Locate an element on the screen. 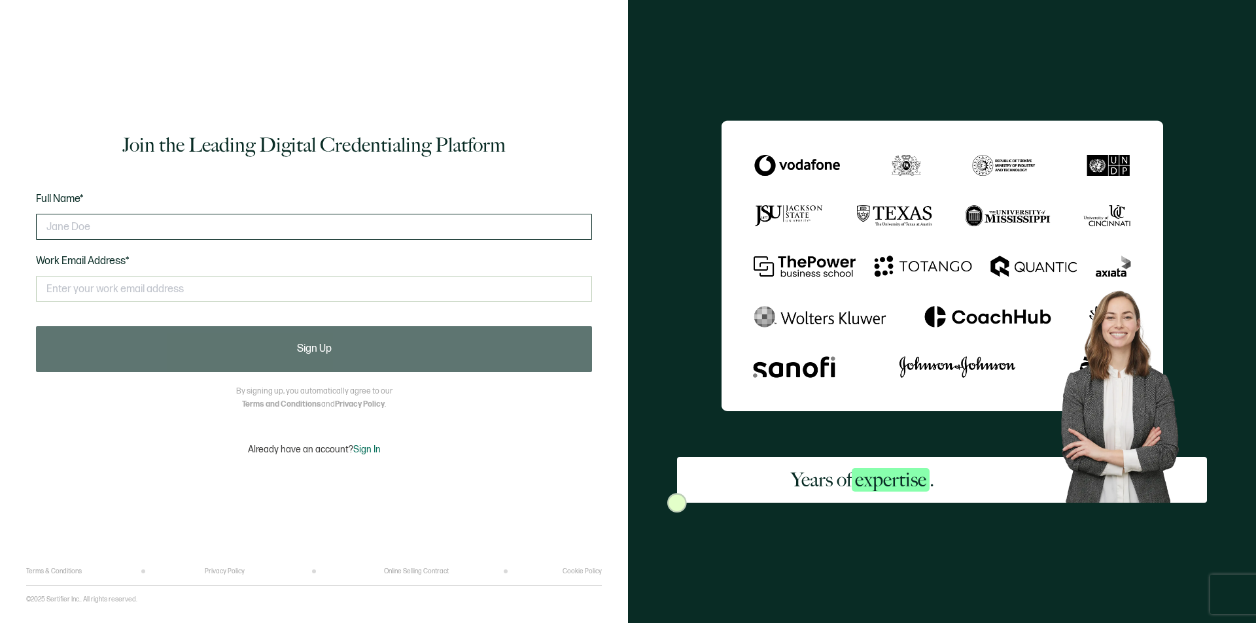 This screenshot has height=623, width=1256. p: ©2025 Sertifier Inc.. All rights reserved. is located at coordinates (82, 600).